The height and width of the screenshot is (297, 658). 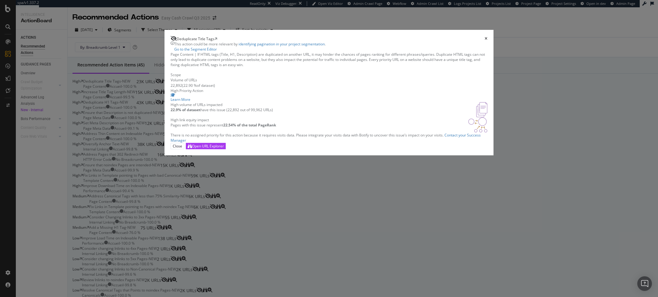 I want to click on div: This action could be more relevant by ., so click(x=250, y=47).